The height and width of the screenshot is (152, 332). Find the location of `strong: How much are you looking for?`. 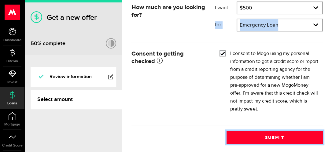

strong: How much are you looking for? is located at coordinates (168, 11).